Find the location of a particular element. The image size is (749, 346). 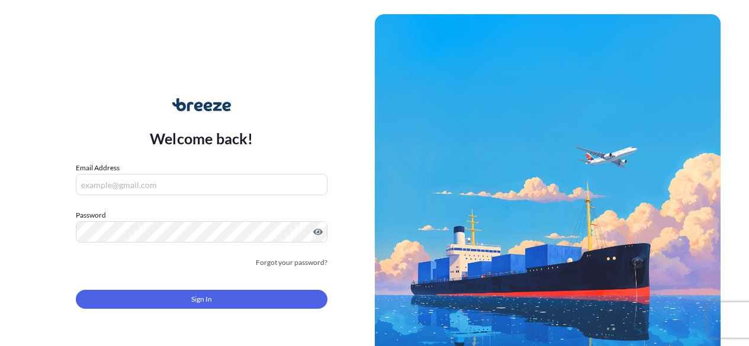

button: Show password is located at coordinates (318, 232).